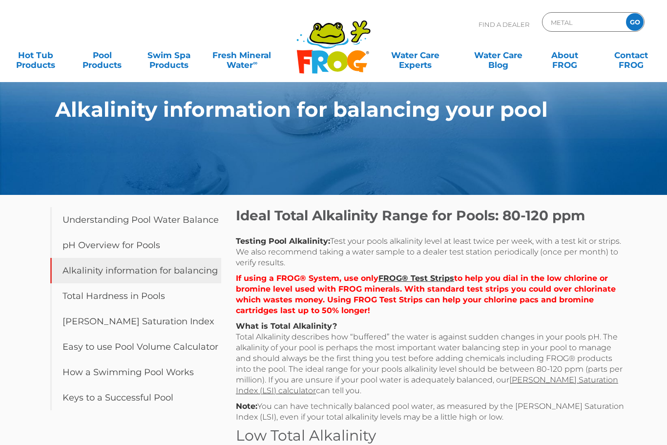  Describe the element at coordinates (498, 55) in the screenshot. I see `a: Water CareBlog` at that location.